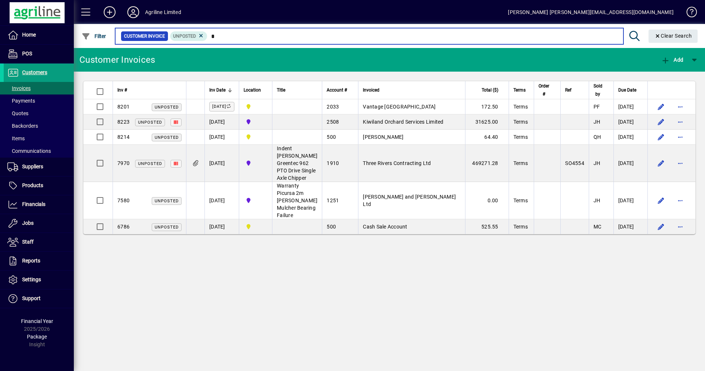  I want to click on a: Staff, so click(39, 242).